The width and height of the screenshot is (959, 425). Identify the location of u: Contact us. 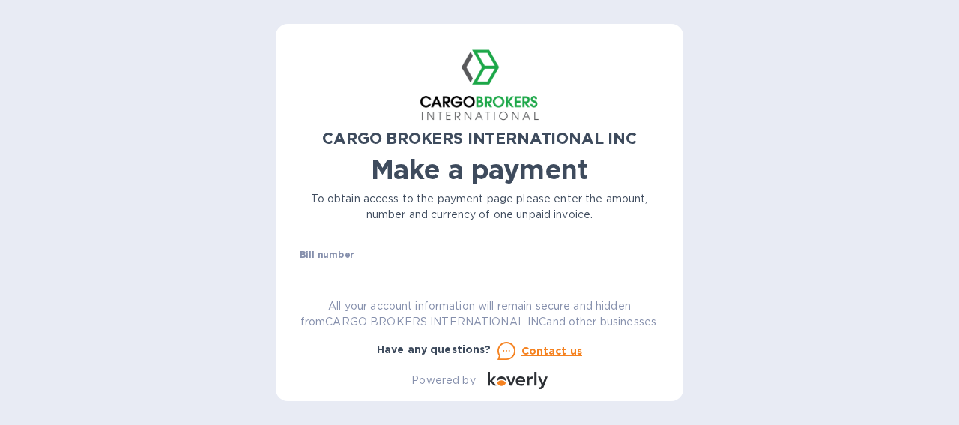
(552, 351).